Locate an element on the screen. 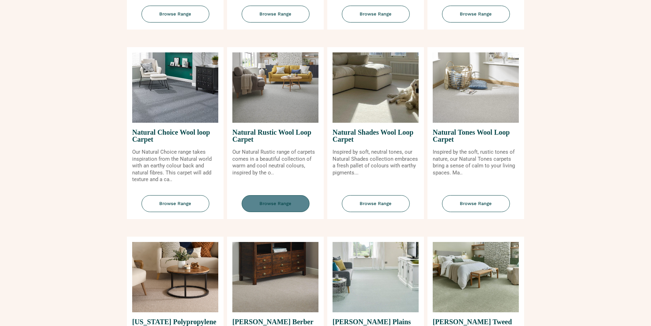  img: Puerto Rico Polypropylene Carpet is located at coordinates (175, 277).